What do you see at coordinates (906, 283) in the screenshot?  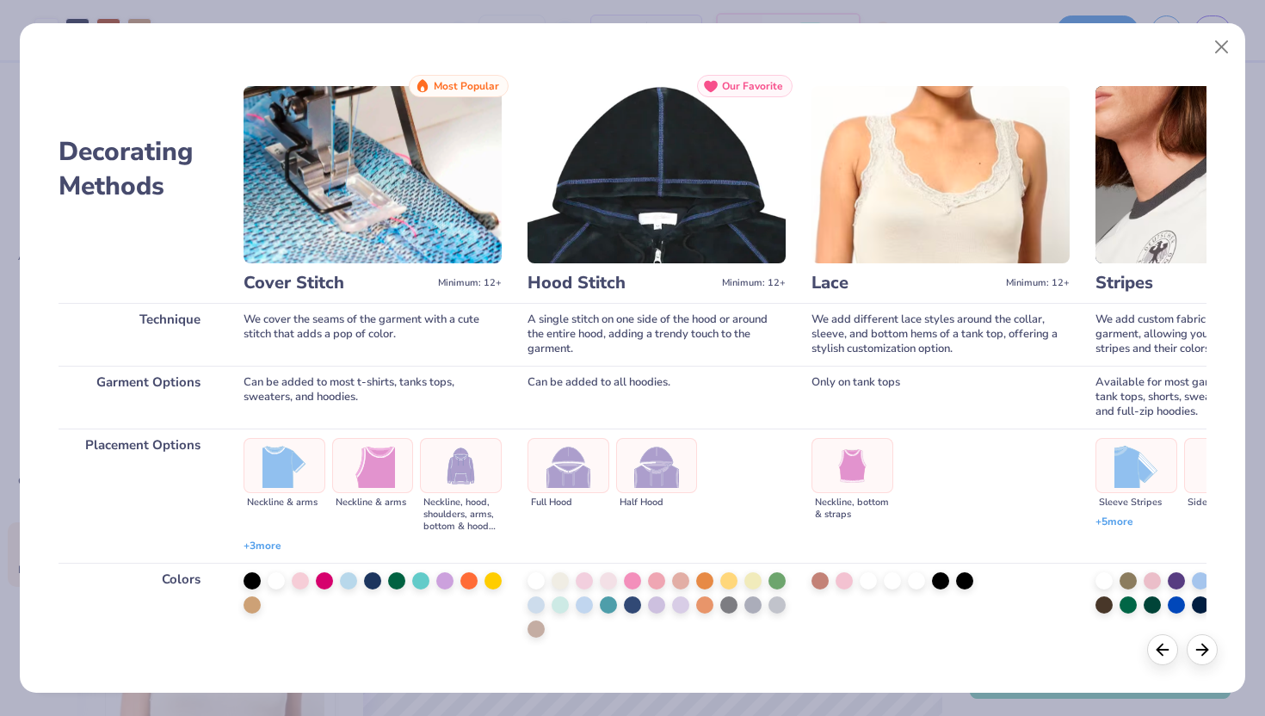 I see `h3: Lace` at bounding box center [906, 283].